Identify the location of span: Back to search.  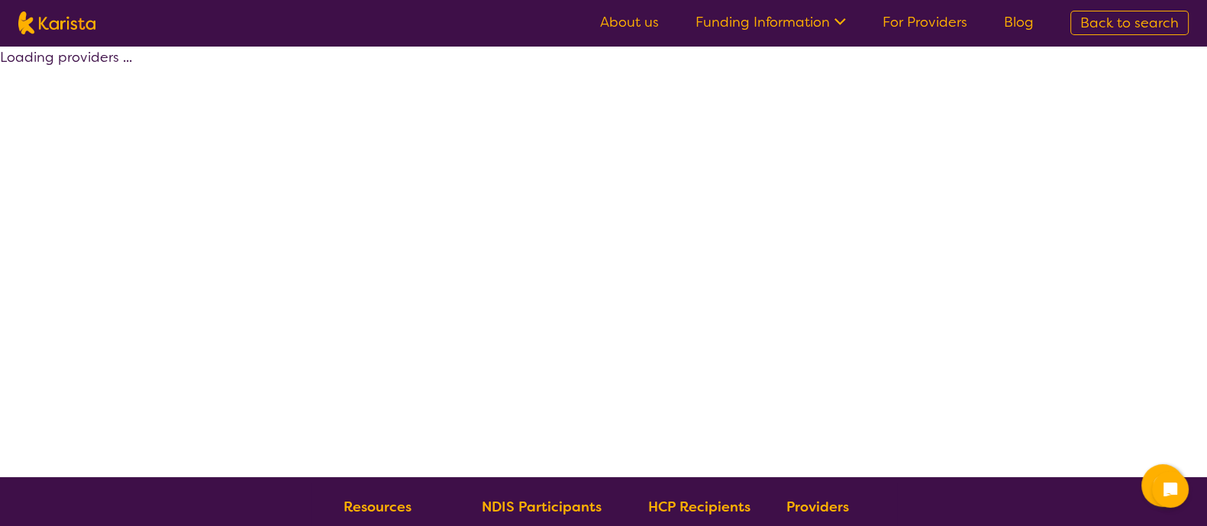
(1129, 23).